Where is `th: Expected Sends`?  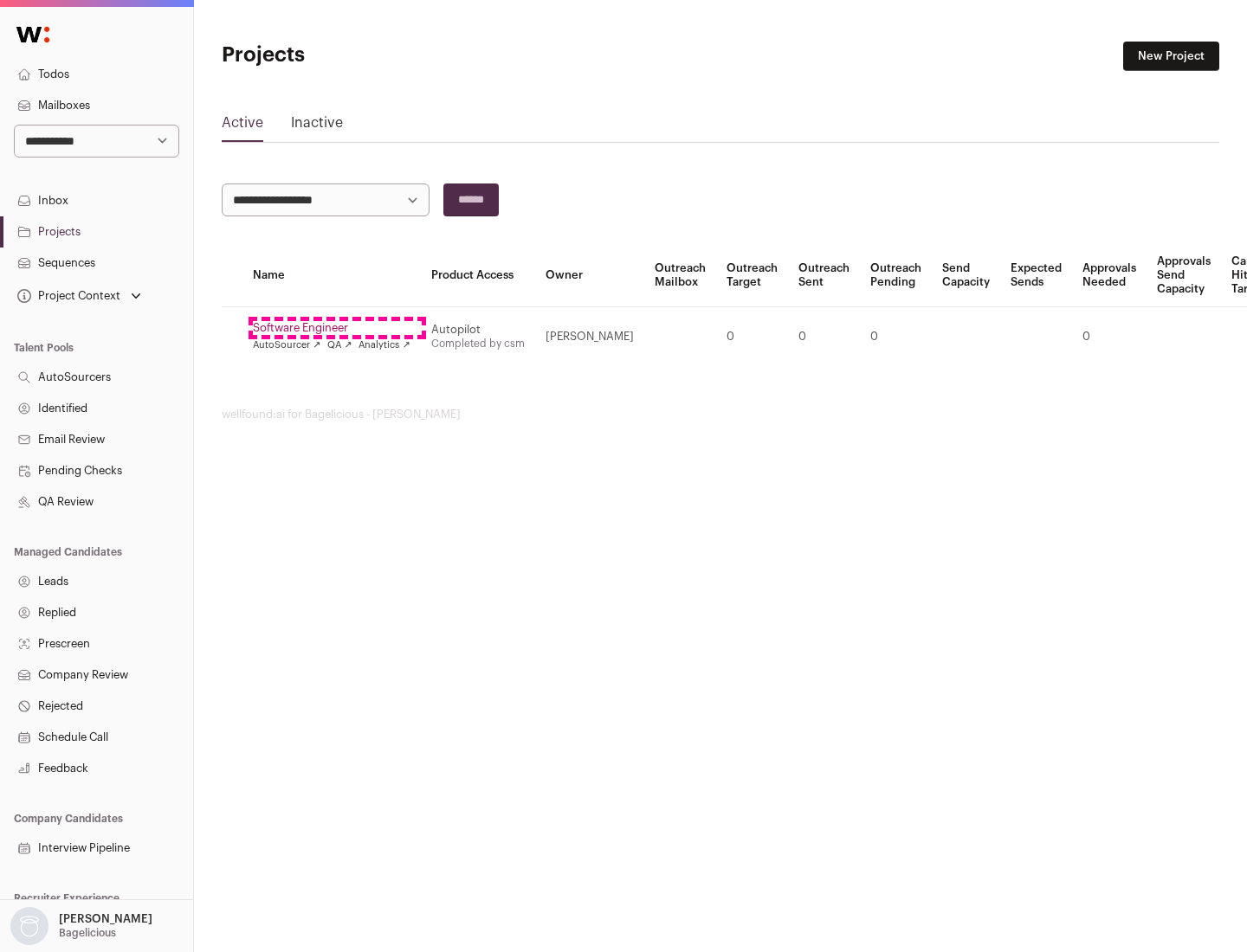
th: Expected Sends is located at coordinates (1035, 275).